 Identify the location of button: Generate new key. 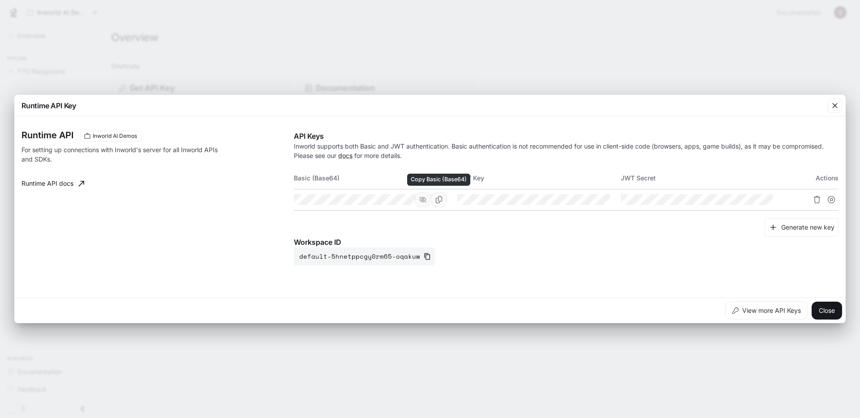
(801, 227).